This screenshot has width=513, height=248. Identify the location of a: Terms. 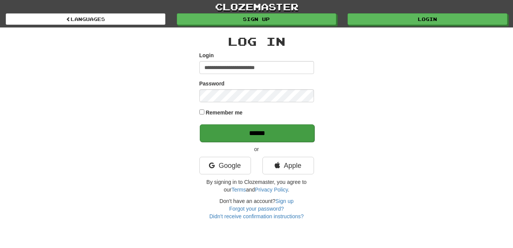
(239, 190).